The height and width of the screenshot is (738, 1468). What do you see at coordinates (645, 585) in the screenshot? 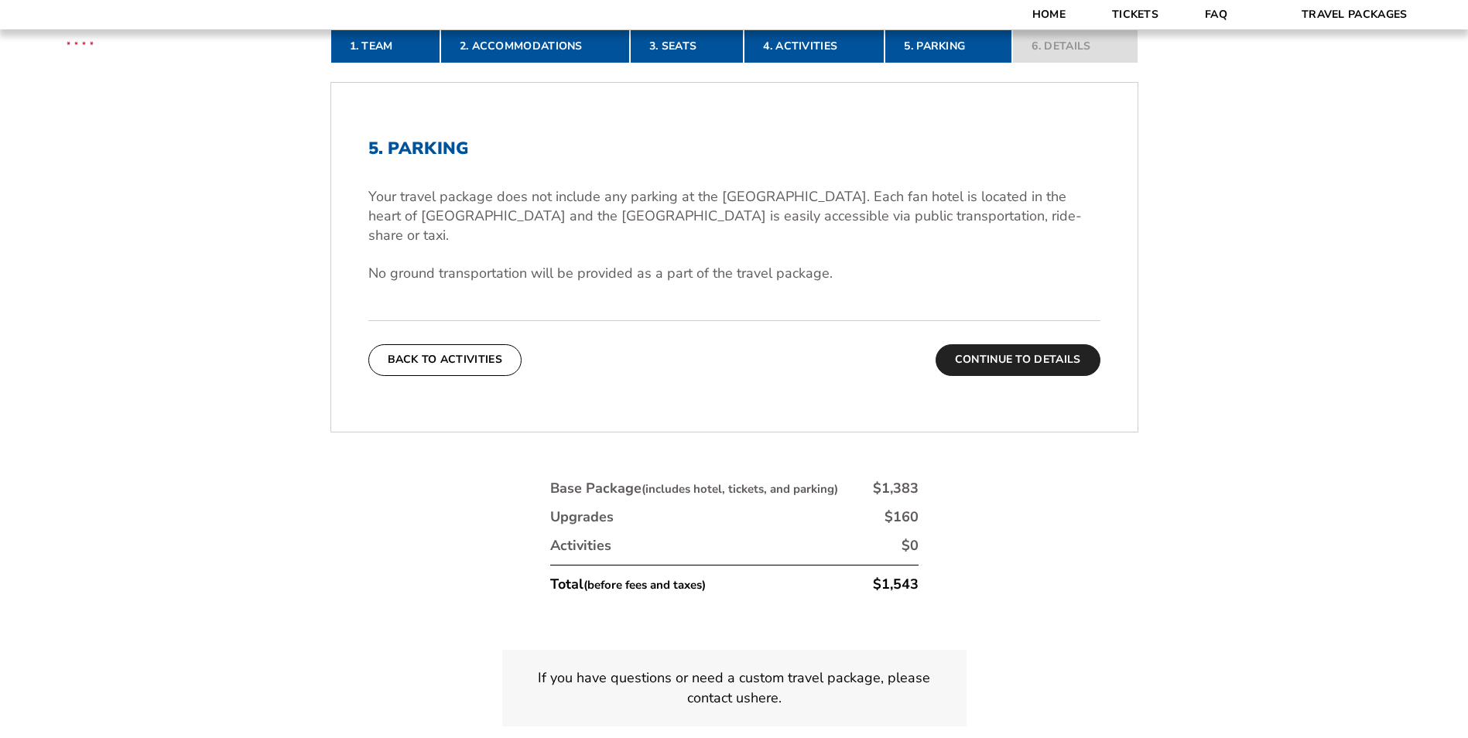
I see `small: (before fees and taxes)` at bounding box center [645, 585].